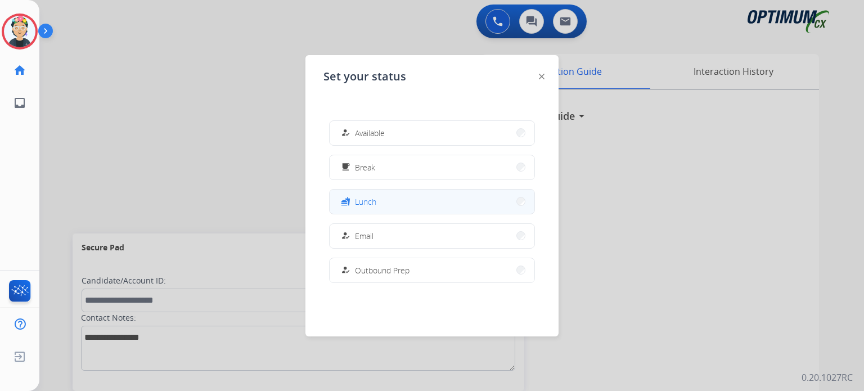  What do you see at coordinates (370, 133) in the screenshot?
I see `span: Available` at bounding box center [370, 133].